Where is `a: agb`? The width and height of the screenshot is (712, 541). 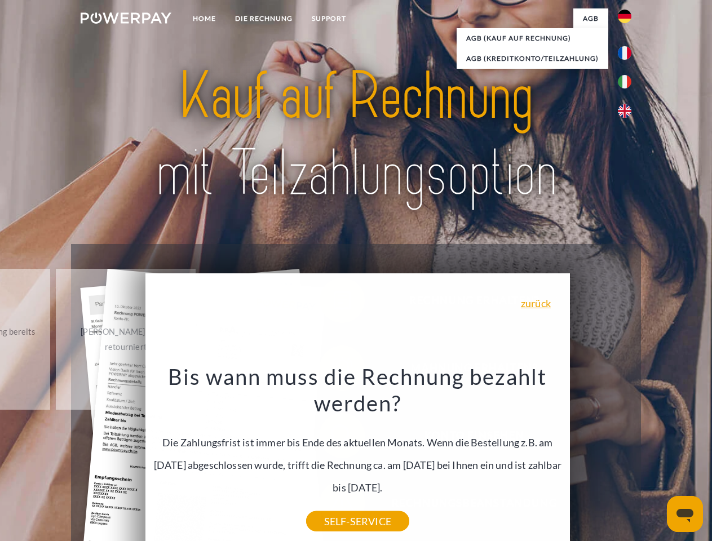 a: agb is located at coordinates (591, 19).